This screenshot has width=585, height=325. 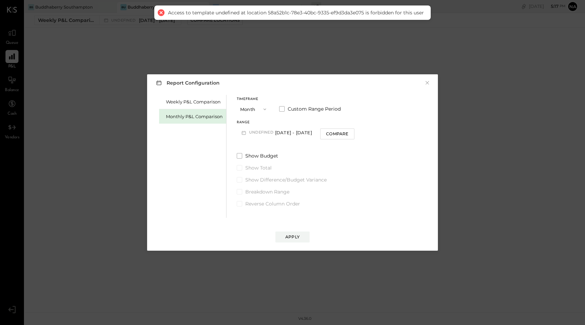 I want to click on div: Compare, so click(x=337, y=134).